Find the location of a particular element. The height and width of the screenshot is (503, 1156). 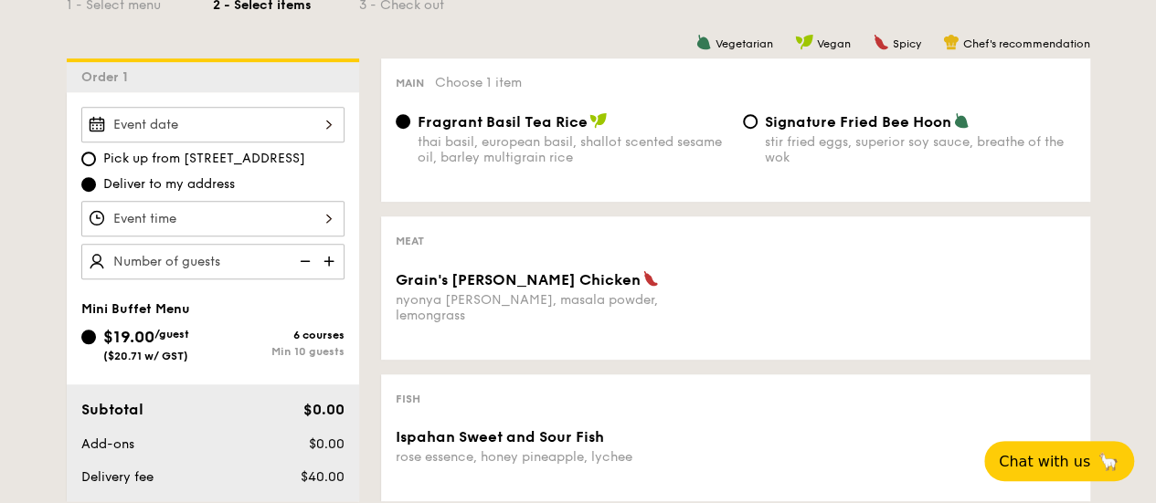

input: Number of guests is located at coordinates (213, 261).